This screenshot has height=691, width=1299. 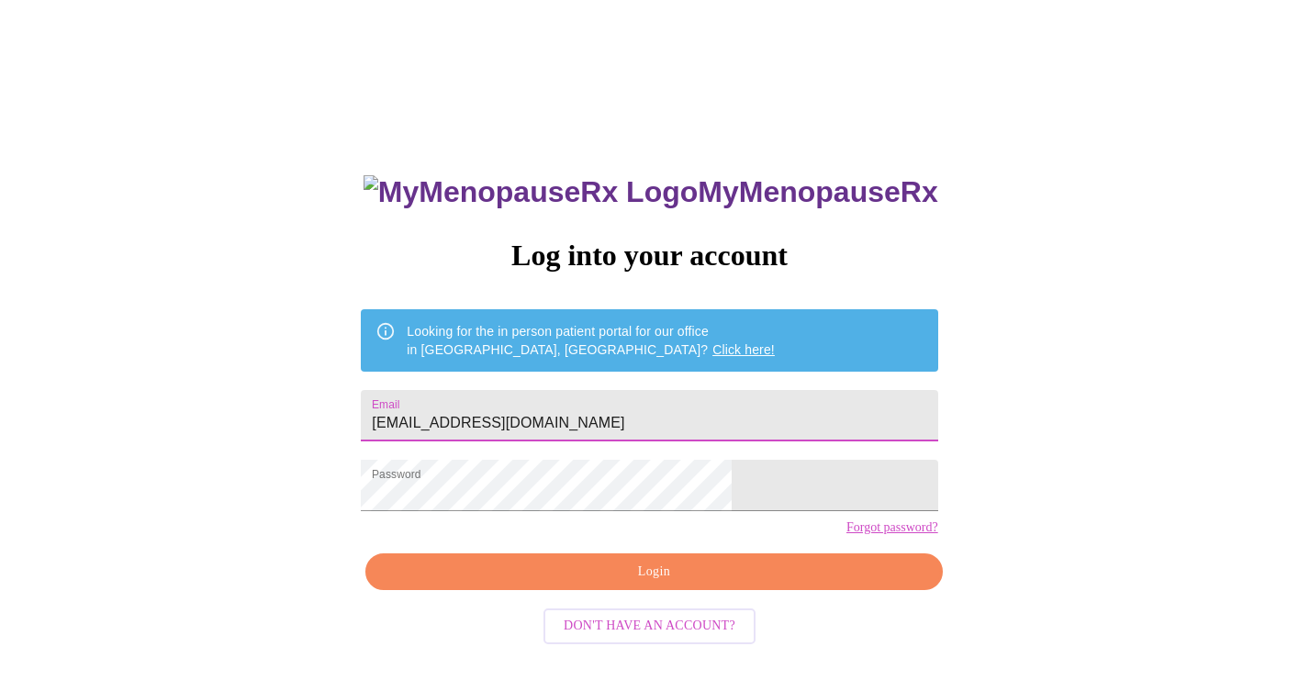 I want to click on a: Click here!, so click(x=744, y=350).